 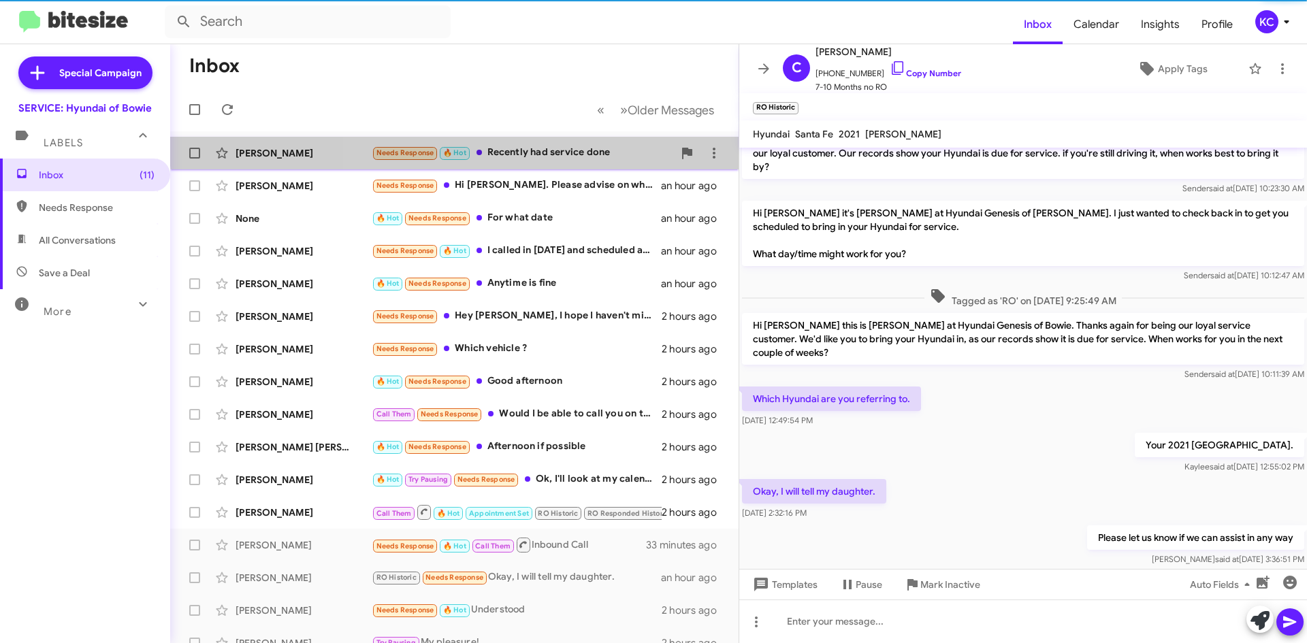 What do you see at coordinates (950, 585) in the screenshot?
I see `span: Mark Inactive` at bounding box center [950, 585].